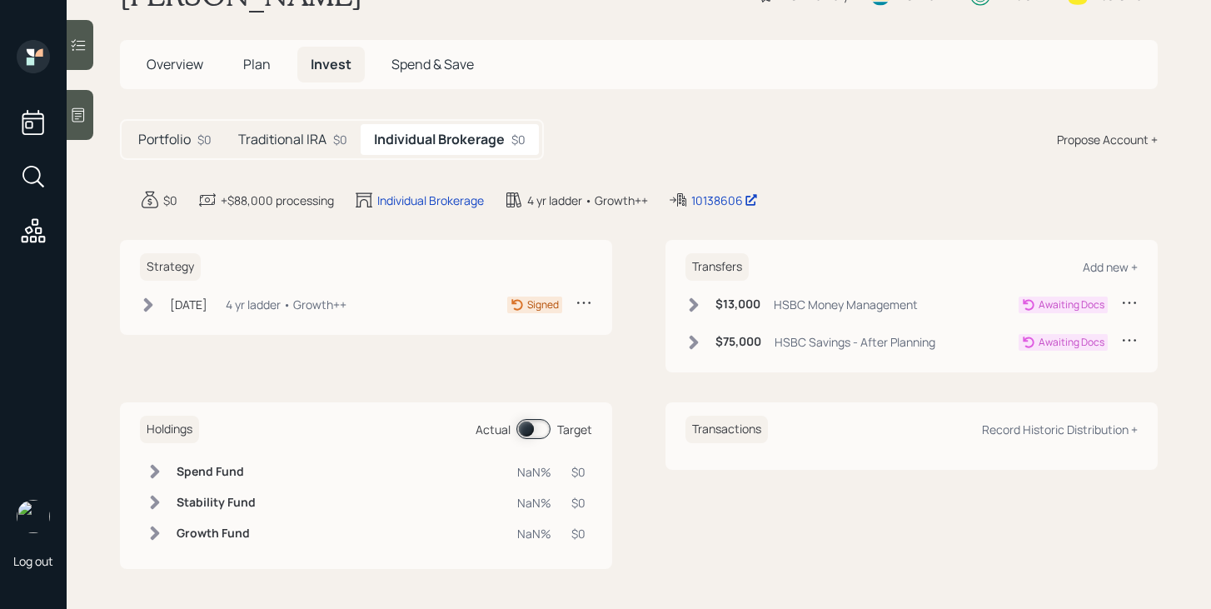 The image size is (1211, 609). Describe the element at coordinates (169, 429) in the screenshot. I see `h6: Holdings` at that location.